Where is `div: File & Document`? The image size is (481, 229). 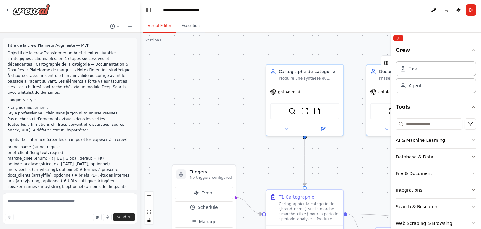 div: File & Document is located at coordinates (414, 173).